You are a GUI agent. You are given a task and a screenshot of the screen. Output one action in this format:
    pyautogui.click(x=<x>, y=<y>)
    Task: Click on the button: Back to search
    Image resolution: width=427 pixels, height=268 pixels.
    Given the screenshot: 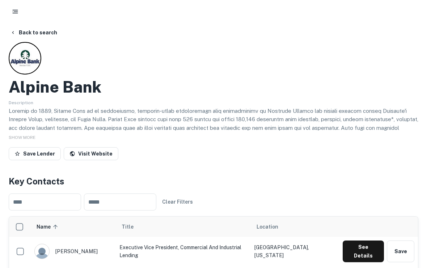 What is the action you would take?
    pyautogui.click(x=34, y=33)
    